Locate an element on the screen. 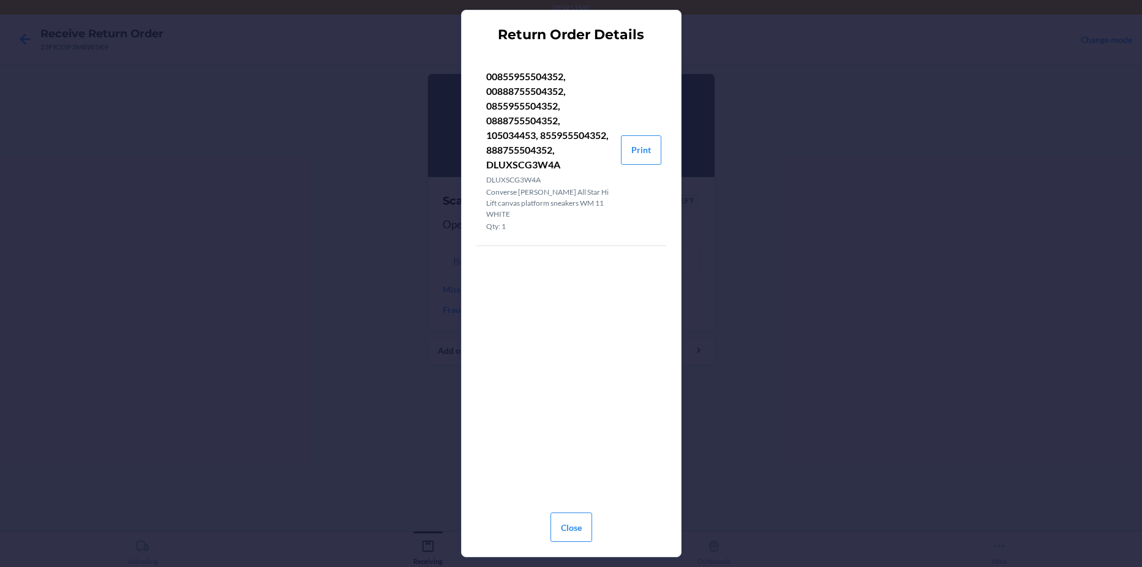  h2: Return Order Details is located at coordinates (571, 35).